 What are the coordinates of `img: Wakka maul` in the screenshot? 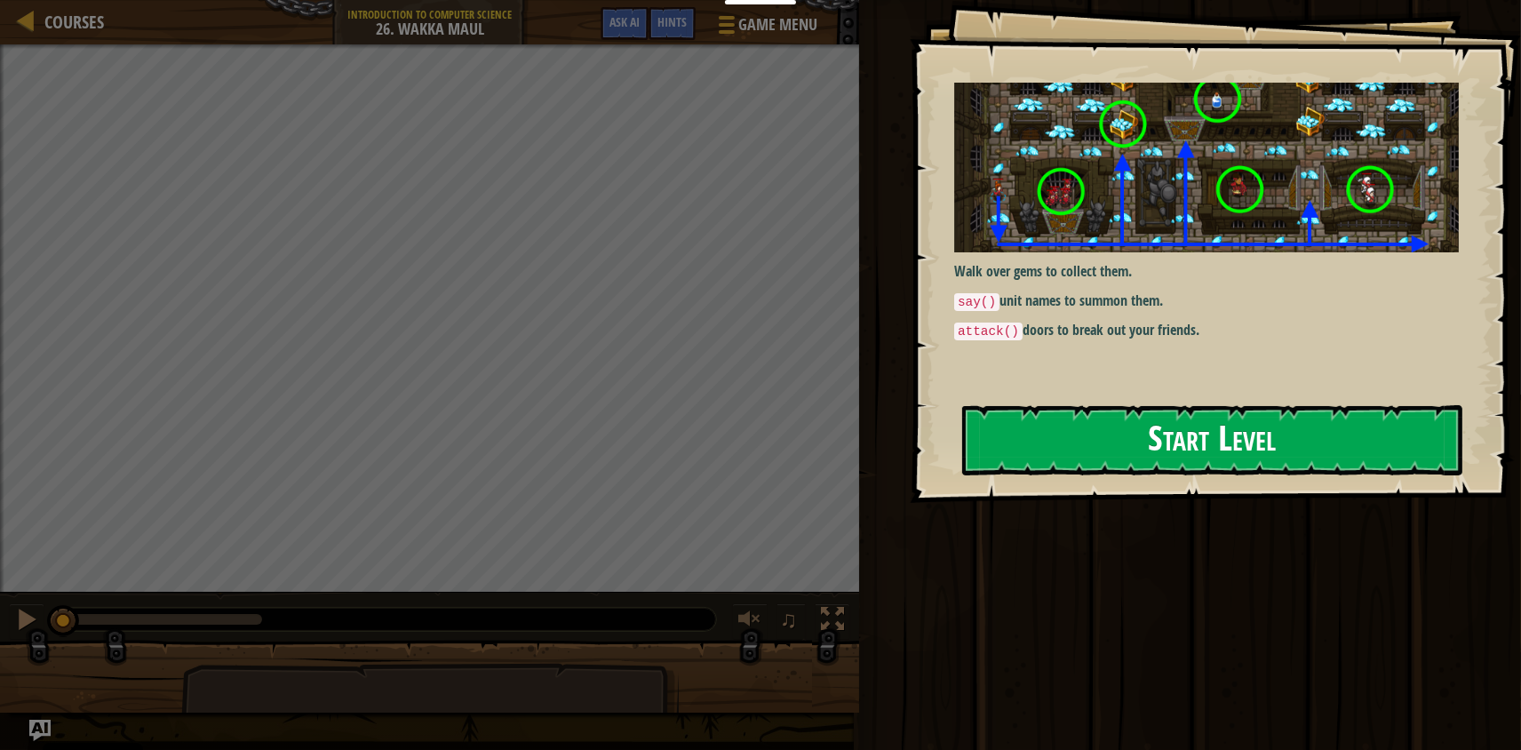 It's located at (1213, 167).